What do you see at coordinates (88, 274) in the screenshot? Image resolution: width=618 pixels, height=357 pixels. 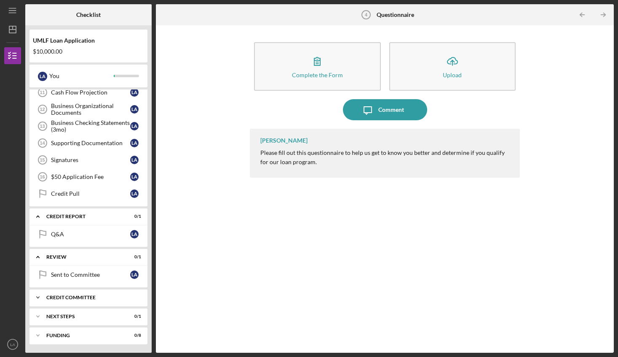 I see `a: Sent to CommitteeLA` at bounding box center [88, 274].